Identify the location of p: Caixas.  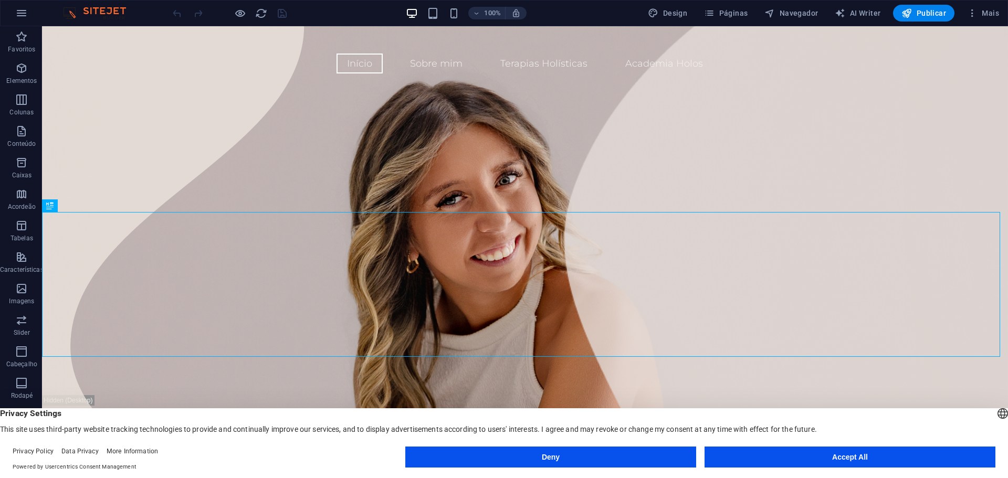
(22, 175).